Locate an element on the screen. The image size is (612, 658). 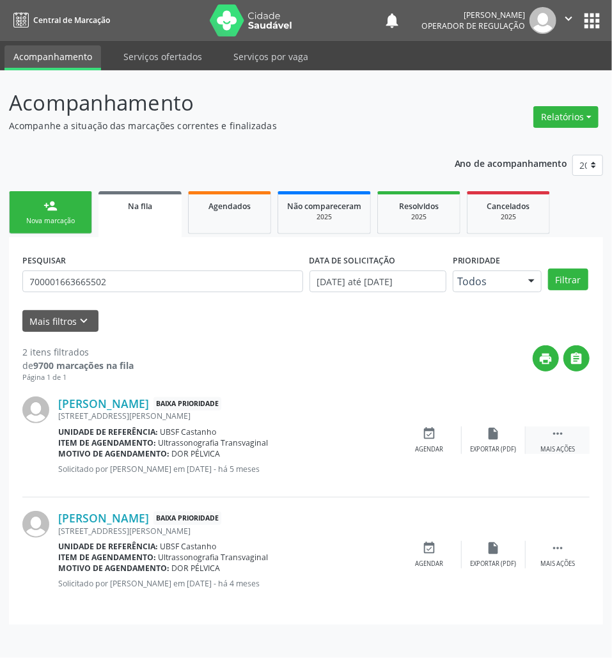
span: Agendados is located at coordinates (229, 206).